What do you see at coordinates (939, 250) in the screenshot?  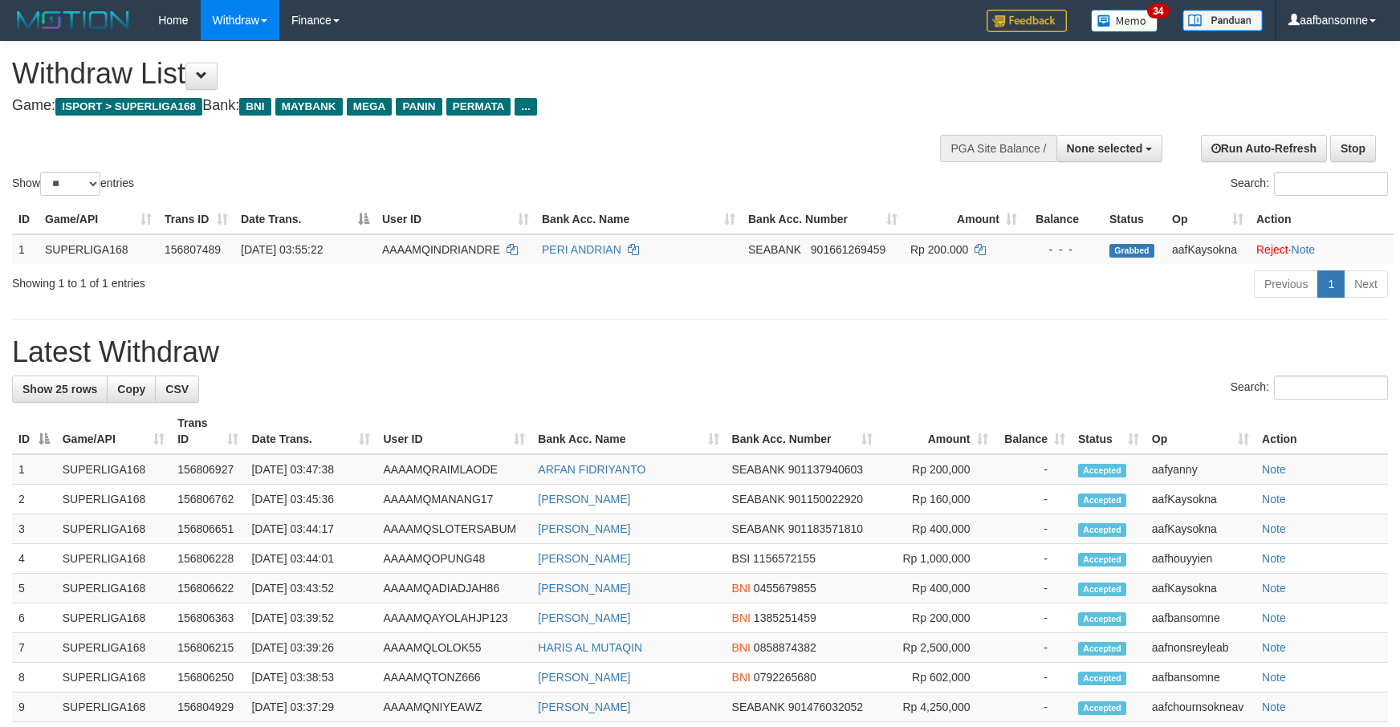 I see `span: Rp 200.000` at bounding box center [939, 250].